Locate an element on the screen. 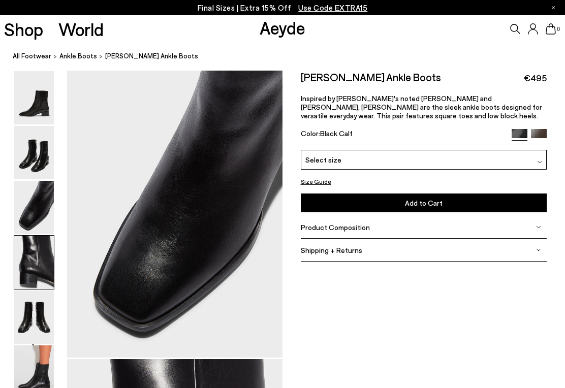 This screenshot has height=388, width=565. span: Navigate to /collections/ss25-final-sizes is located at coordinates (333, 8).